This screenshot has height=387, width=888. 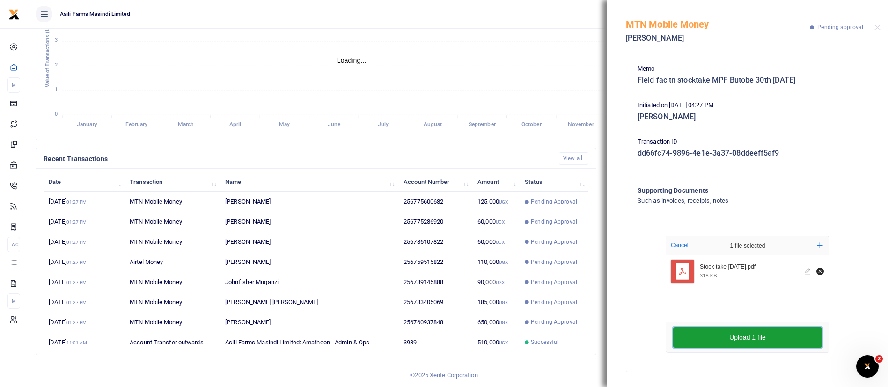 I want to click on tspan: September, so click(x=482, y=125).